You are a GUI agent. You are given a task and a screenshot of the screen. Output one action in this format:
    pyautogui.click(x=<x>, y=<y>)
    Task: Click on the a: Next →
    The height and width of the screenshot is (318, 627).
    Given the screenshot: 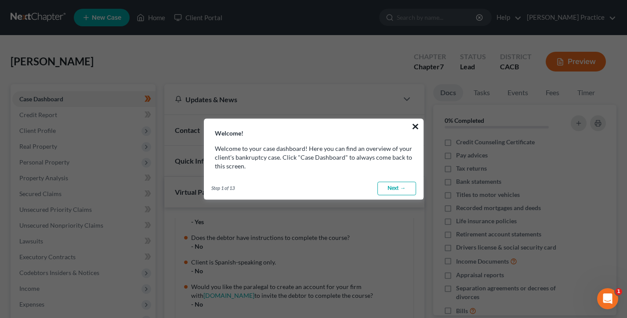 What is the action you would take?
    pyautogui.click(x=397, y=189)
    